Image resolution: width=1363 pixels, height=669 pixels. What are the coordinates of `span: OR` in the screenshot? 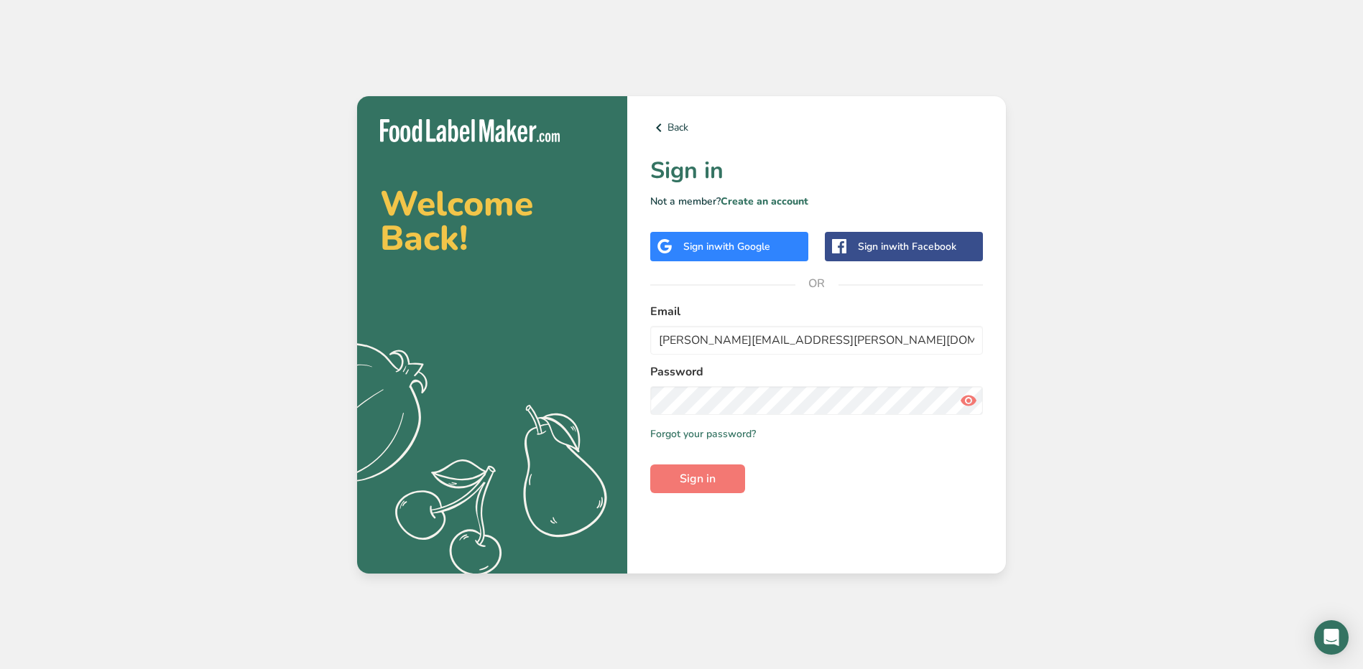 It's located at (817, 284).